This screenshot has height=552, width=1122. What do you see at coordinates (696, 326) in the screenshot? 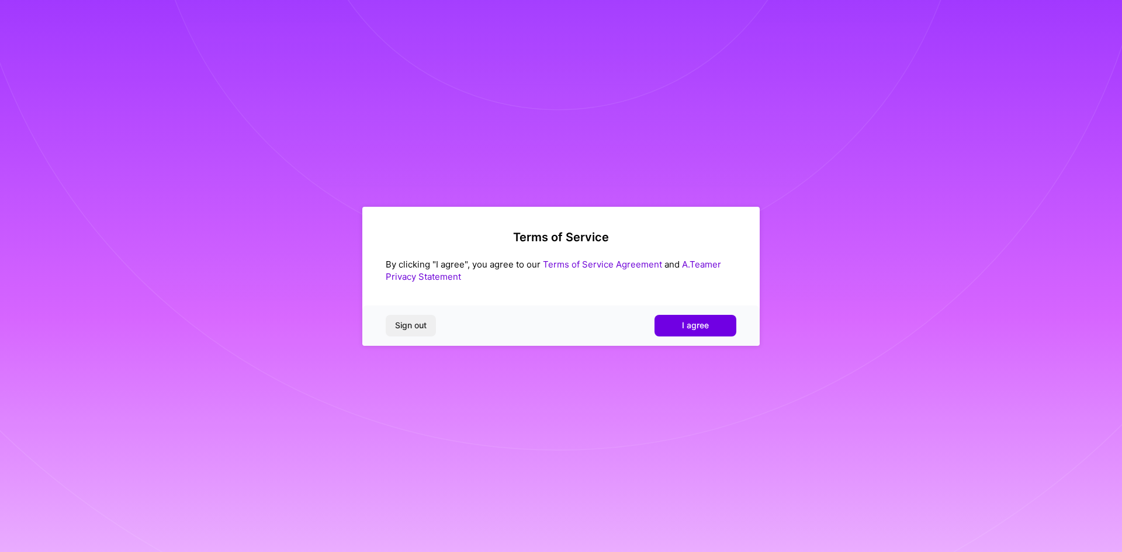
I see `span: I agree` at bounding box center [696, 326].